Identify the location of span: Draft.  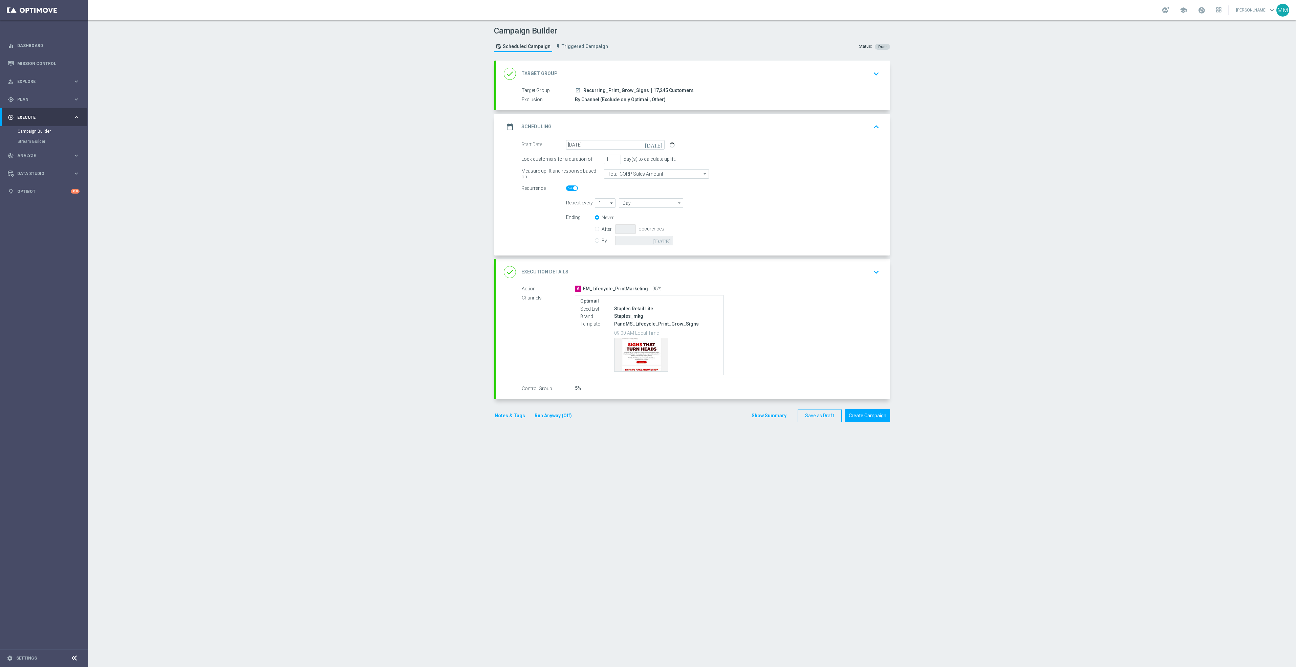
(882, 47).